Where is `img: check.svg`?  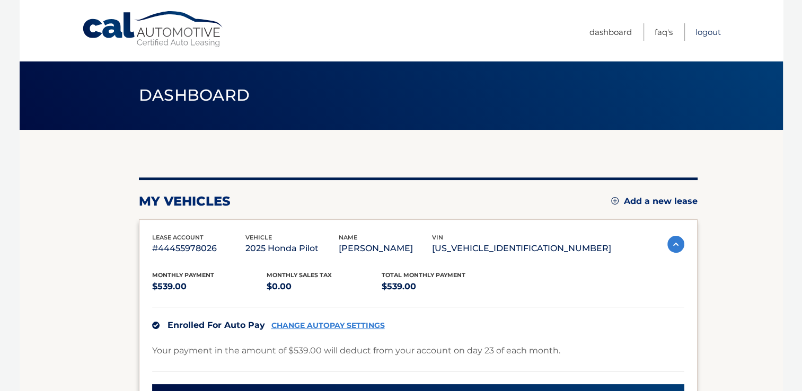 img: check.svg is located at coordinates (156, 325).